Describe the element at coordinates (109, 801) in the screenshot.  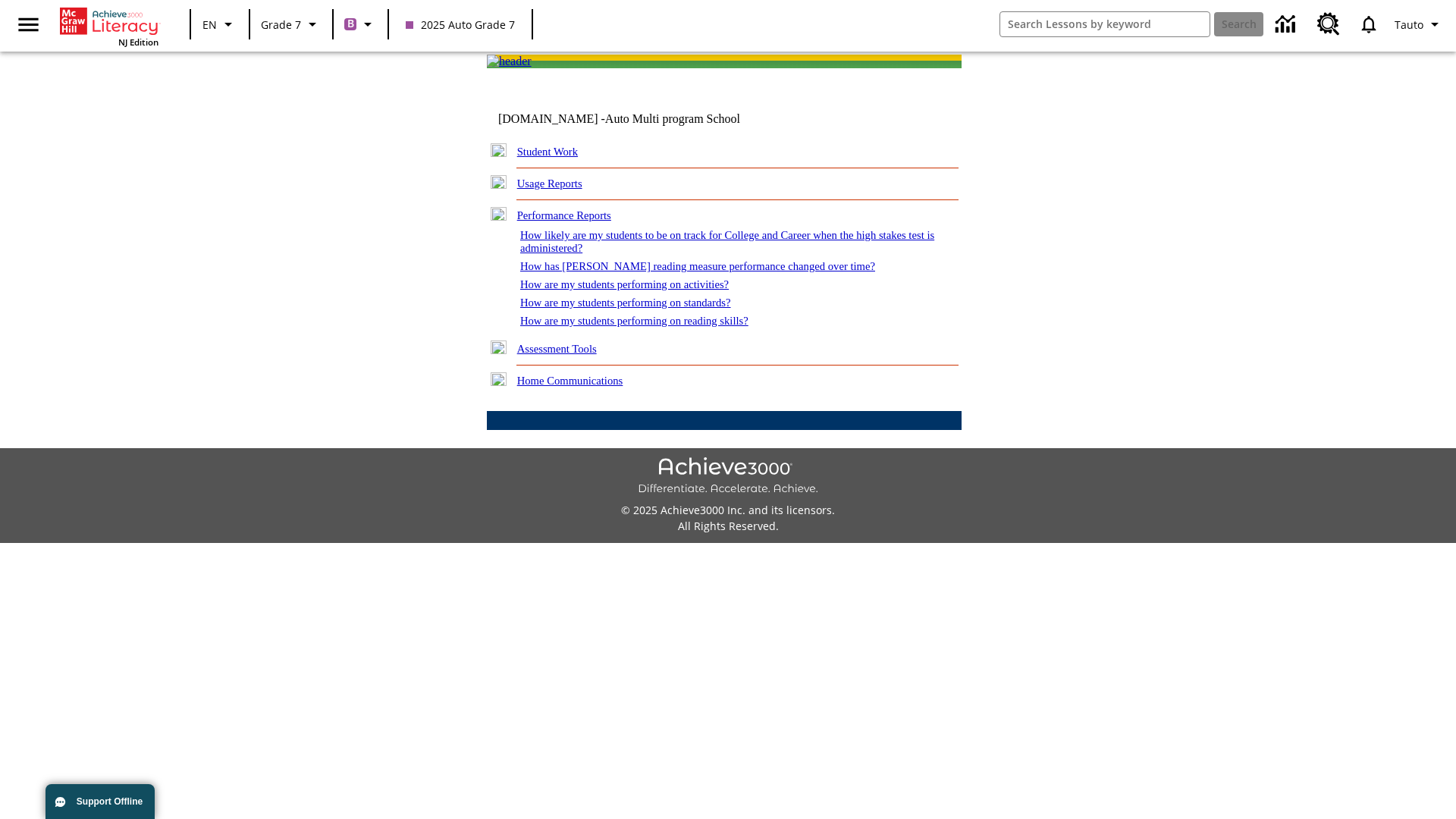
I see `span: Support Offline` at that location.